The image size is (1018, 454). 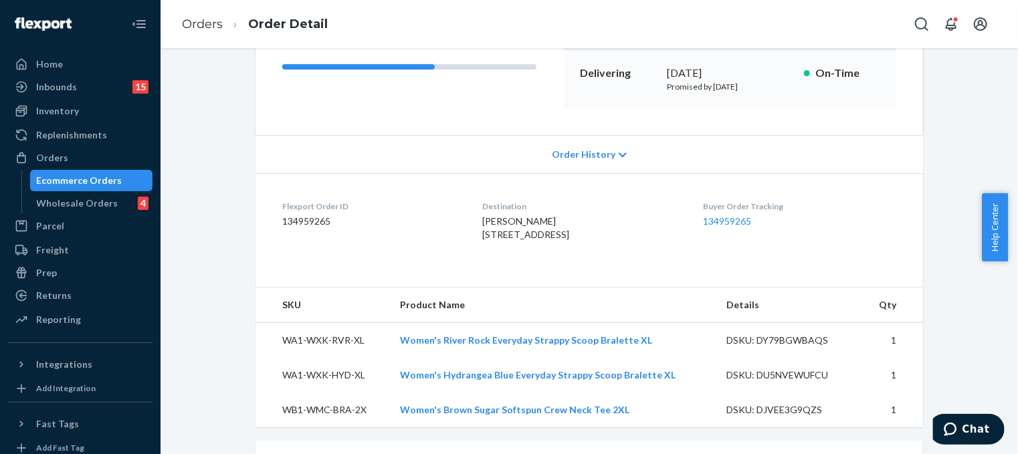 What do you see at coordinates (789, 340) in the screenshot?
I see `div: DSKU: DY79BGWBAQS` at bounding box center [789, 340].